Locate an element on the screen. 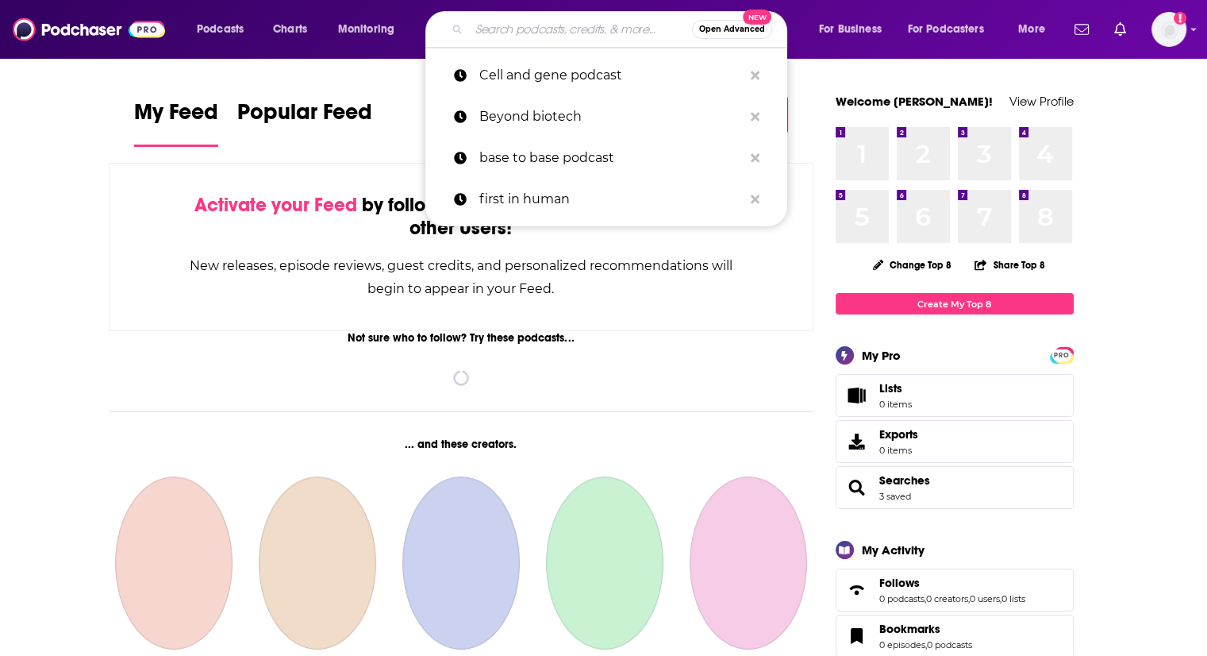  span: Charts is located at coordinates (290, 29).